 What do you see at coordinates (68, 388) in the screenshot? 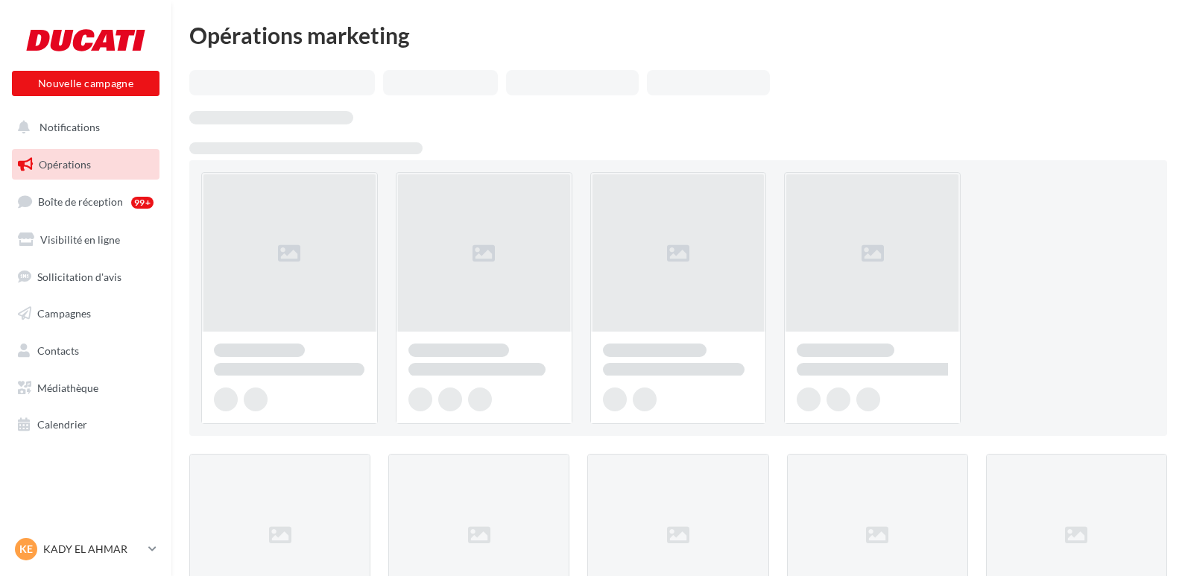
I see `span: Médiathèque` at bounding box center [68, 388].